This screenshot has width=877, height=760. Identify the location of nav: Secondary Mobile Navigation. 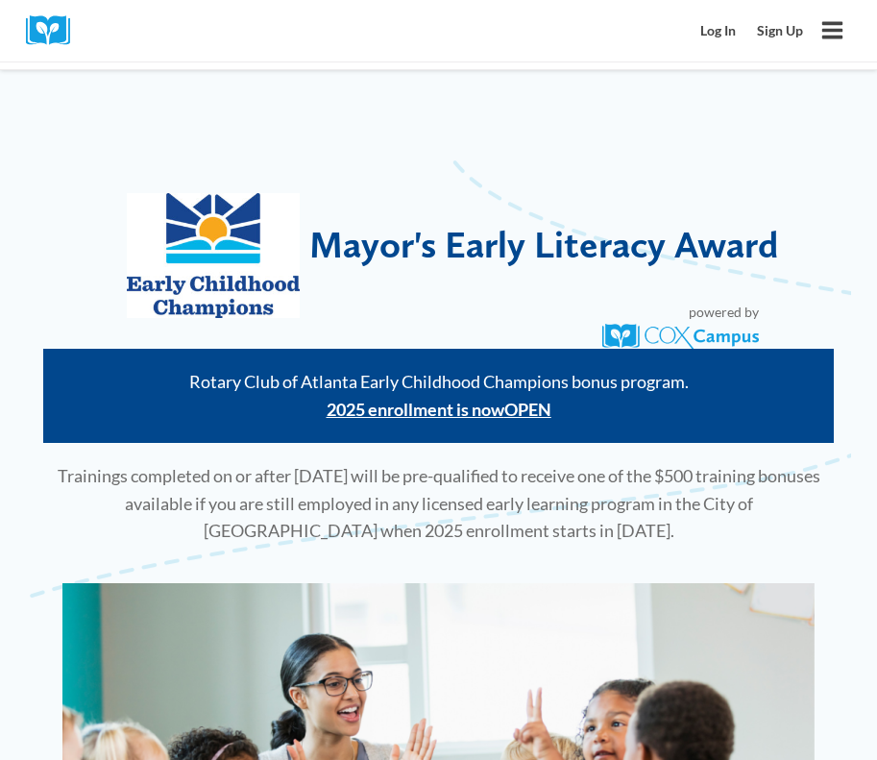
(752, 31).